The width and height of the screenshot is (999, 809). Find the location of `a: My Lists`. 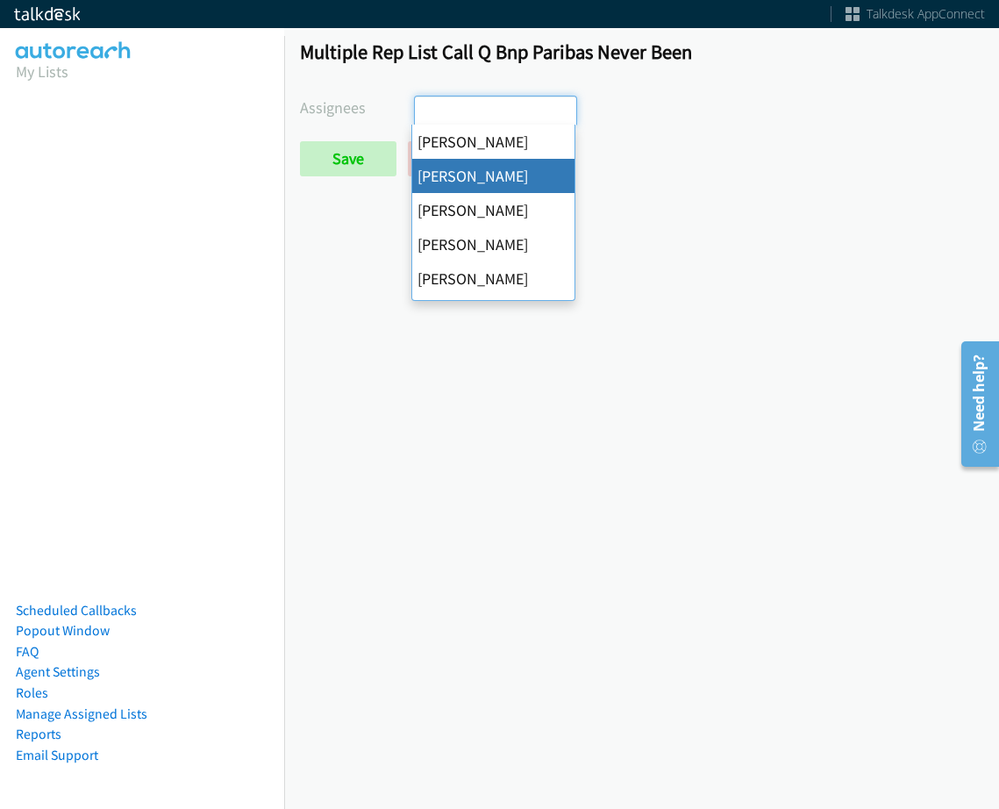

a: My Lists is located at coordinates (42, 71).